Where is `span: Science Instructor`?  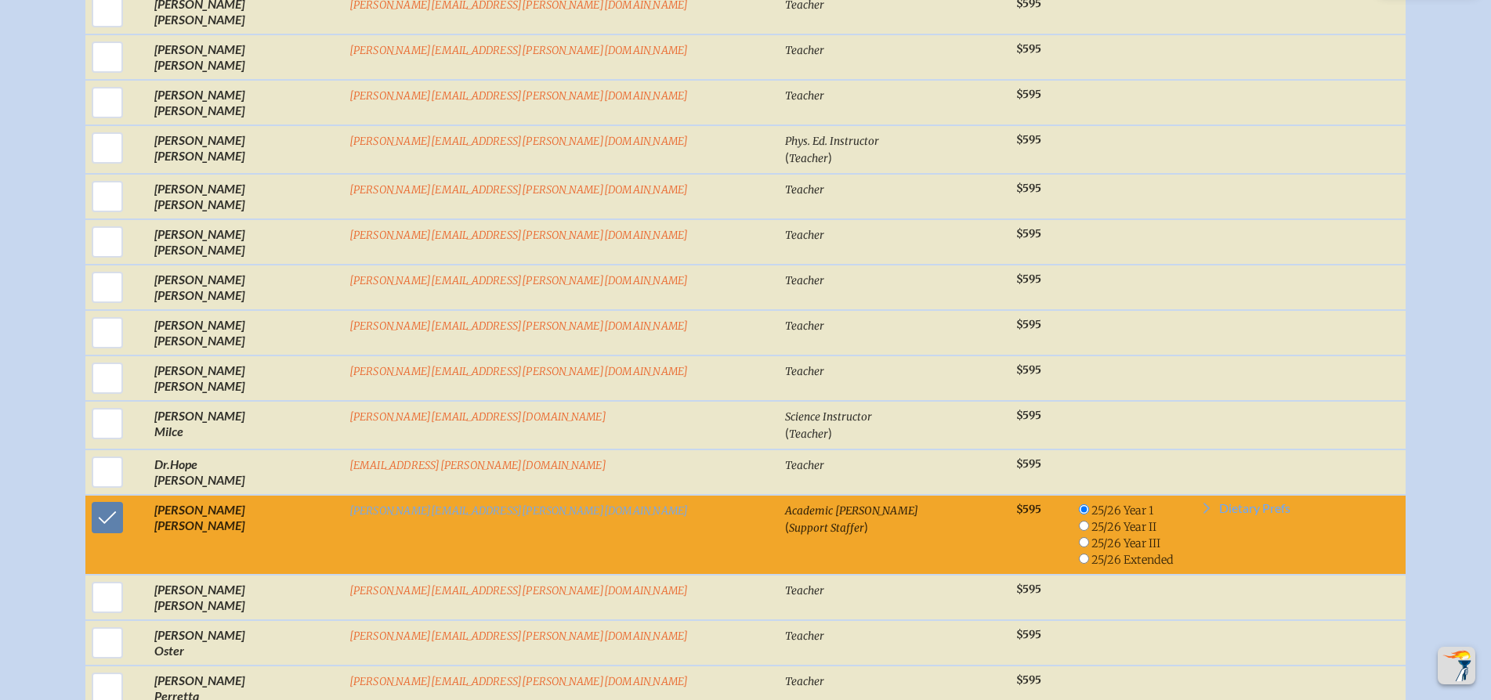
span: Science Instructor is located at coordinates (828, 417).